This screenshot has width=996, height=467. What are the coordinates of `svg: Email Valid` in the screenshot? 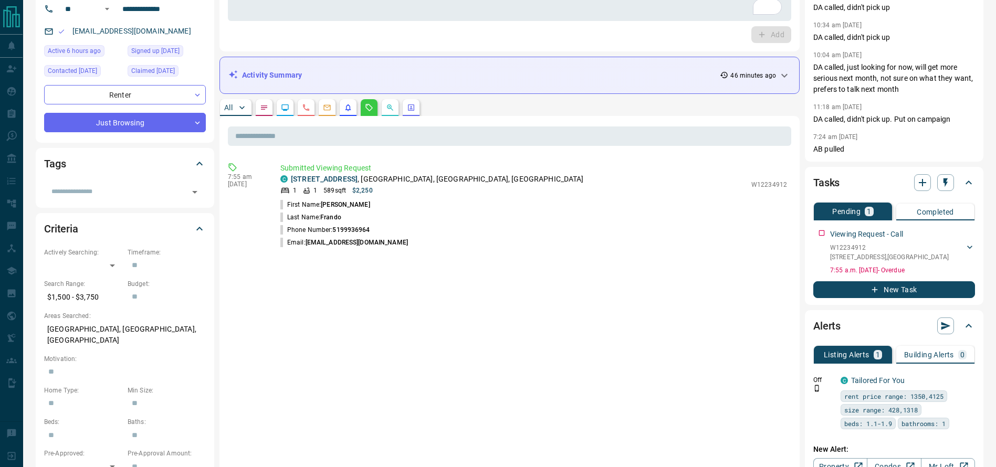 It's located at (61, 31).